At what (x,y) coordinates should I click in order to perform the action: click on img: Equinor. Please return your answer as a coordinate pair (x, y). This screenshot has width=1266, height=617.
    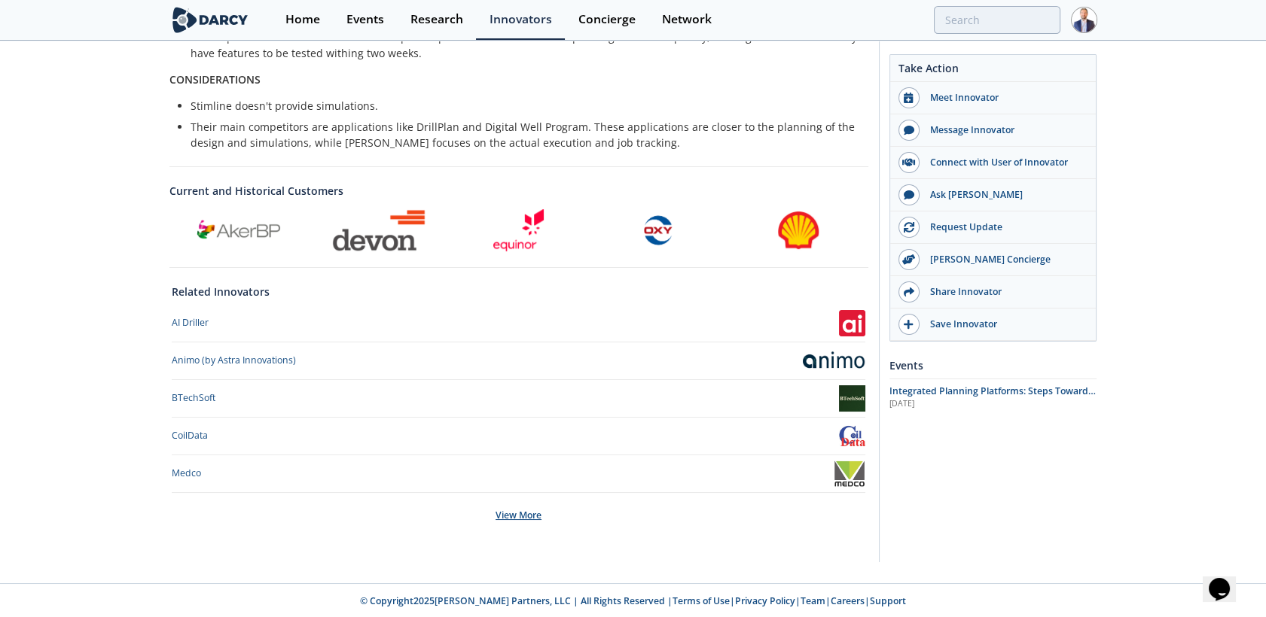
    Looking at the image, I should click on (518, 230).